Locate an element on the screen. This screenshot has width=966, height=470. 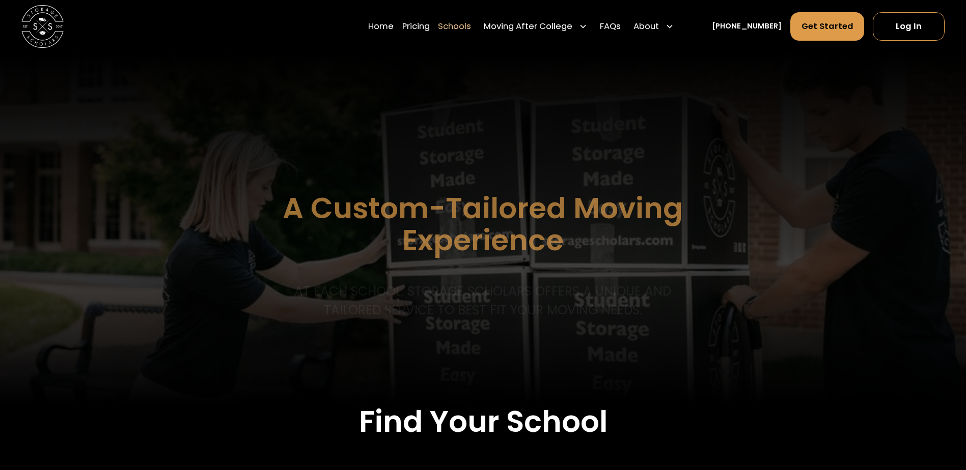
a: Pricing is located at coordinates (416, 26).